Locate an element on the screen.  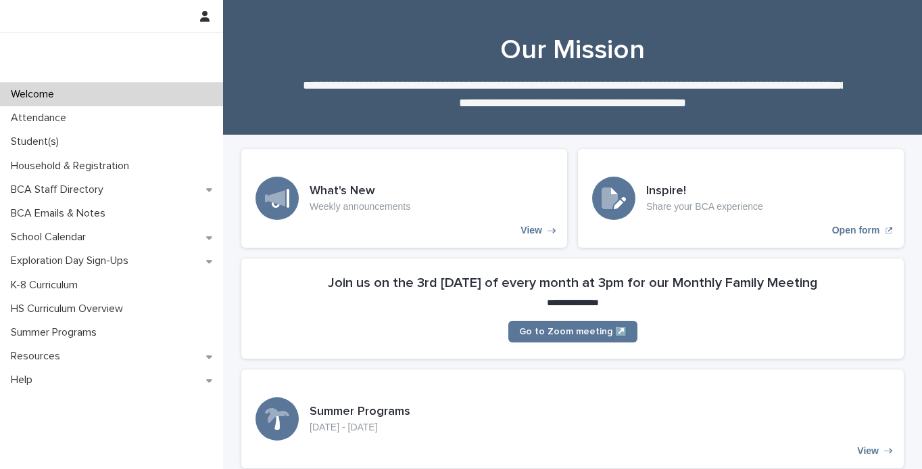
p: BCA Staff Directory is located at coordinates (60, 189).